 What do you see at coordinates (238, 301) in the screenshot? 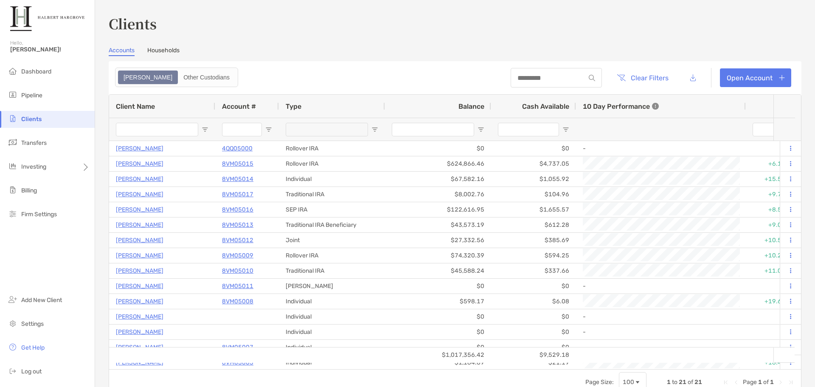
I see `a: 8VM05008` at bounding box center [238, 301].